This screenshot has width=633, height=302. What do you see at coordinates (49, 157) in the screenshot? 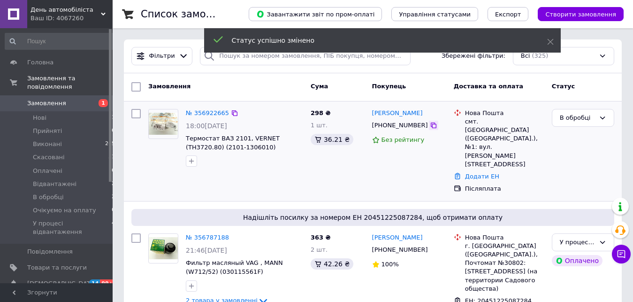
I see `span: Скасовані` at bounding box center [49, 157].